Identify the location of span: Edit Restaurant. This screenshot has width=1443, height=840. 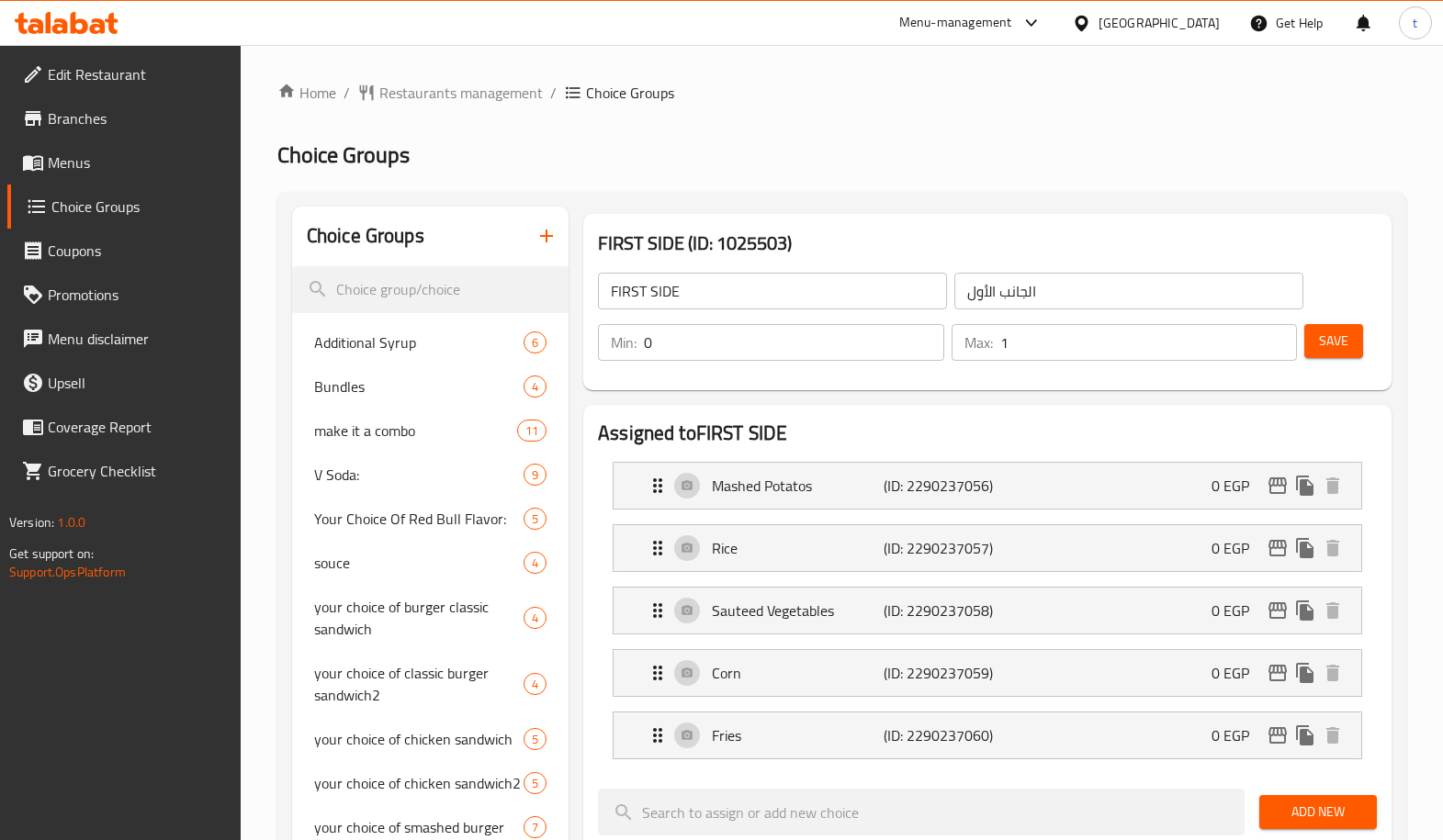
(137, 74).